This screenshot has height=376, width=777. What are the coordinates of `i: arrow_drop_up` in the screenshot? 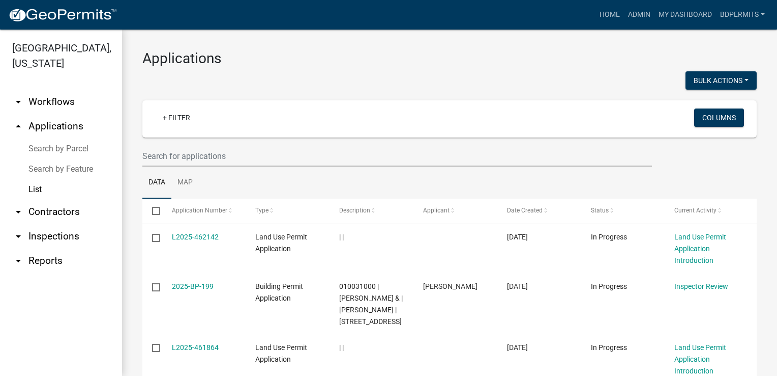 It's located at (18, 126).